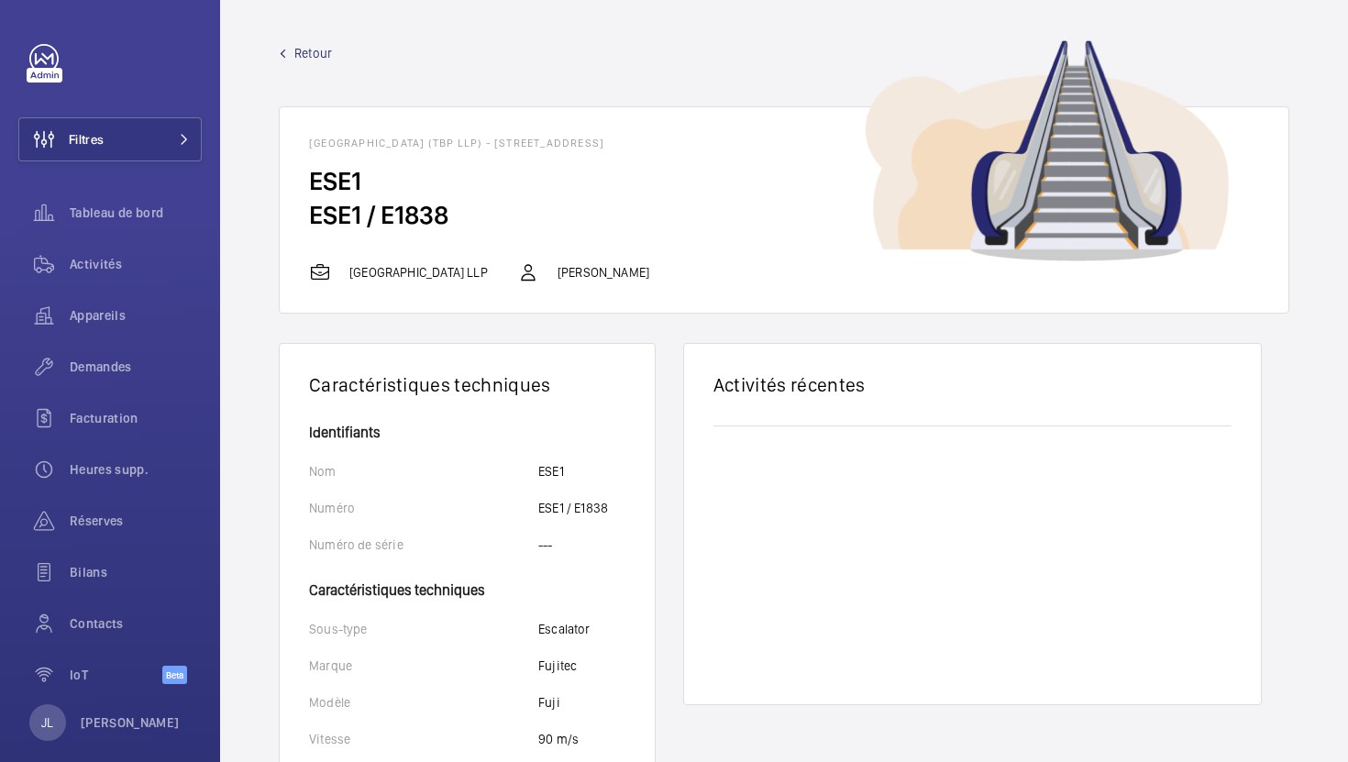 Image resolution: width=1348 pixels, height=762 pixels. Describe the element at coordinates (424, 629) in the screenshot. I see `p: Sous-type` at that location.